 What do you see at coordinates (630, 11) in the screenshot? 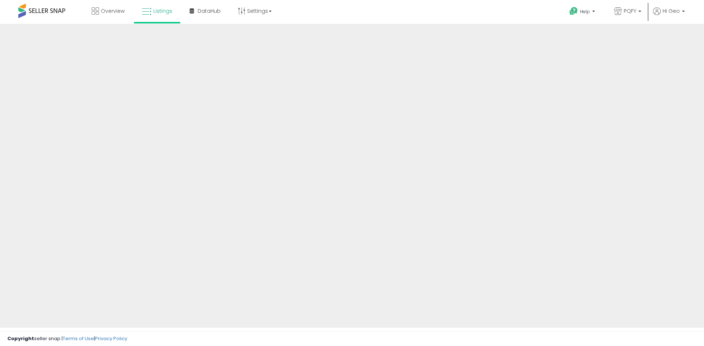
I see `span: PQFY` at bounding box center [630, 11].